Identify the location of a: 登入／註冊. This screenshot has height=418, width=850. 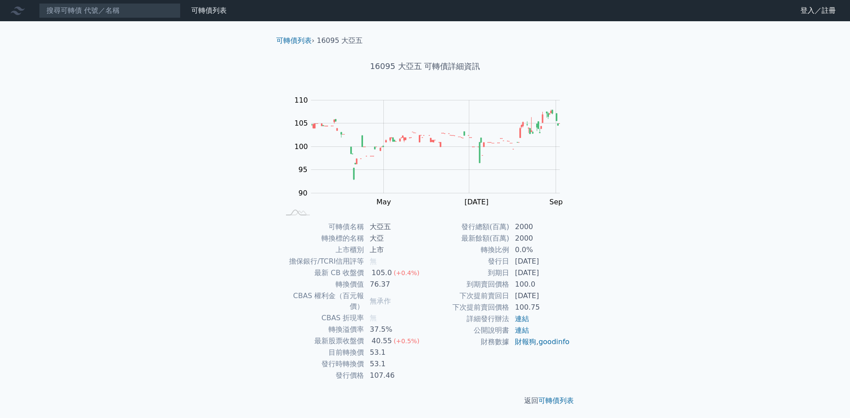
(818, 11).